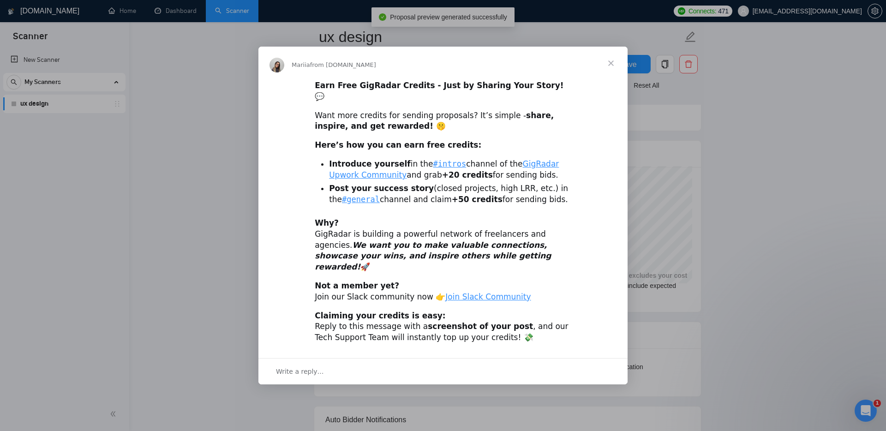 The image size is (886, 431). I want to click on b: Here’s how you can earn free credits:, so click(398, 145).